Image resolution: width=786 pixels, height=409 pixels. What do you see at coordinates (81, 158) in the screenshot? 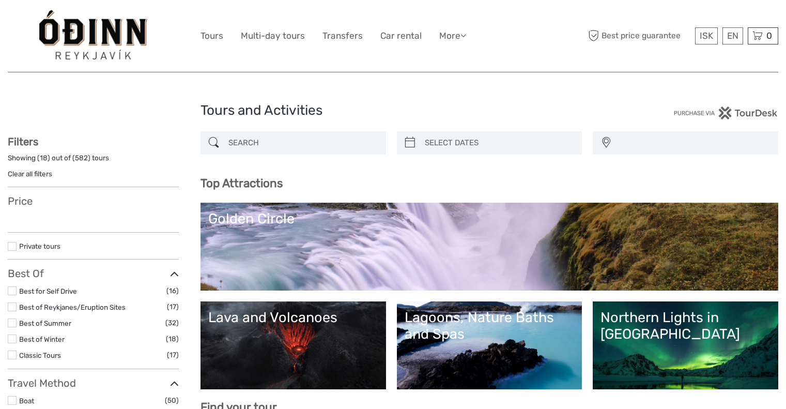
I see `label: 582` at bounding box center [81, 158].